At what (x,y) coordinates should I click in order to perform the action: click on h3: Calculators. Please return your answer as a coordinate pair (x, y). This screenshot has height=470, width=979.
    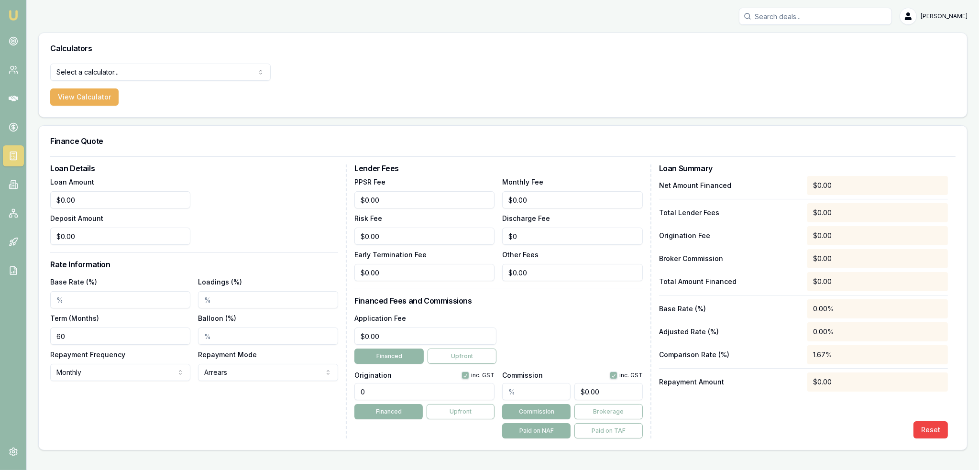
    Looking at the image, I should click on (503, 48).